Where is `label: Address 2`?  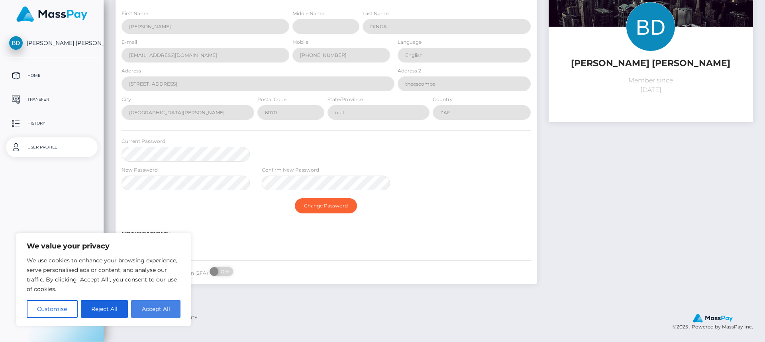 label: Address 2 is located at coordinates (409, 71).